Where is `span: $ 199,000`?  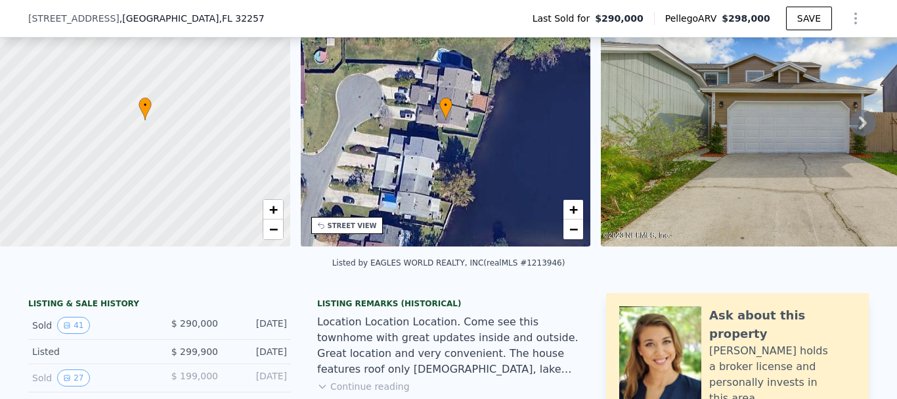
span: $ 199,000 is located at coordinates (194, 376).